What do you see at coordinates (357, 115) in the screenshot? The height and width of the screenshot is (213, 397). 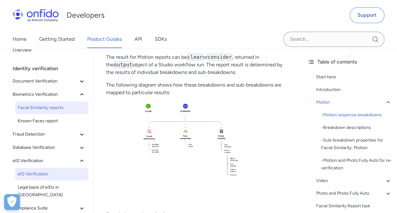 I see `div: - Motion response breakdowns` at bounding box center [357, 115].